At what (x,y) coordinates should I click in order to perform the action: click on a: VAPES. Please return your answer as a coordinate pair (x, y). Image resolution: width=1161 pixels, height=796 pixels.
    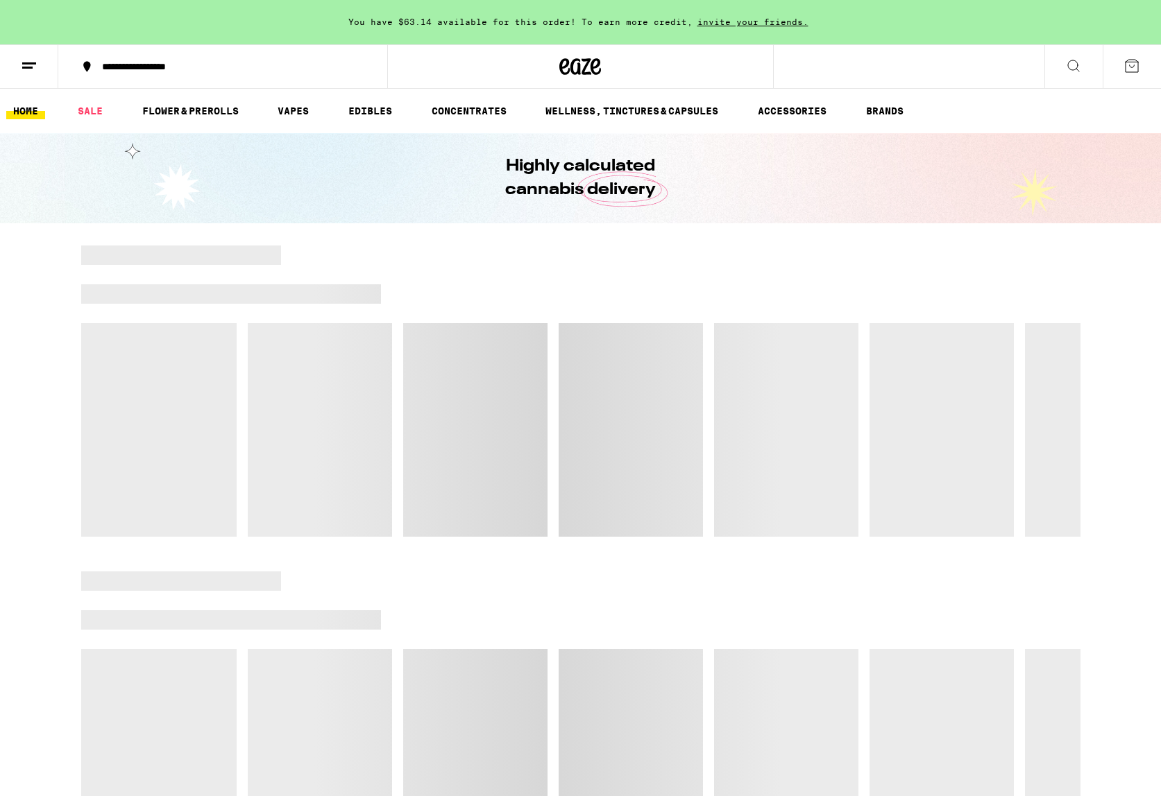
    Looking at the image, I should click on (293, 111).